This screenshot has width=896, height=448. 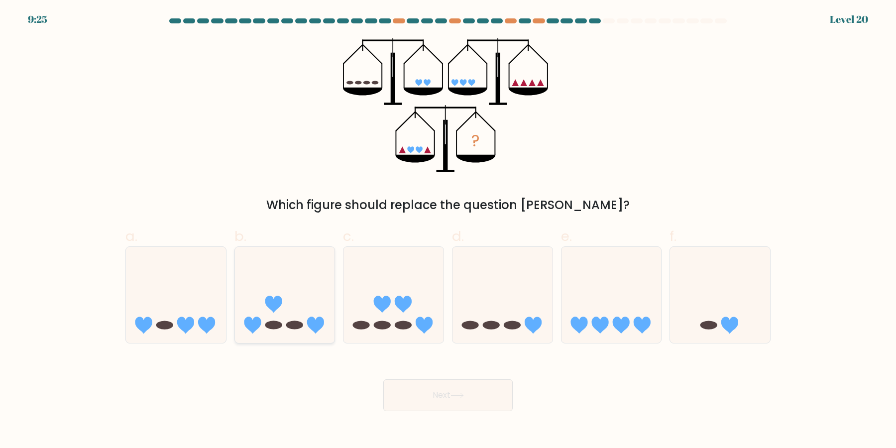 I want to click on span: d., so click(x=458, y=236).